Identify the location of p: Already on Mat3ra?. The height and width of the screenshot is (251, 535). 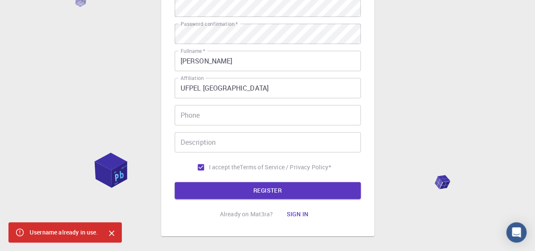
(247, 214).